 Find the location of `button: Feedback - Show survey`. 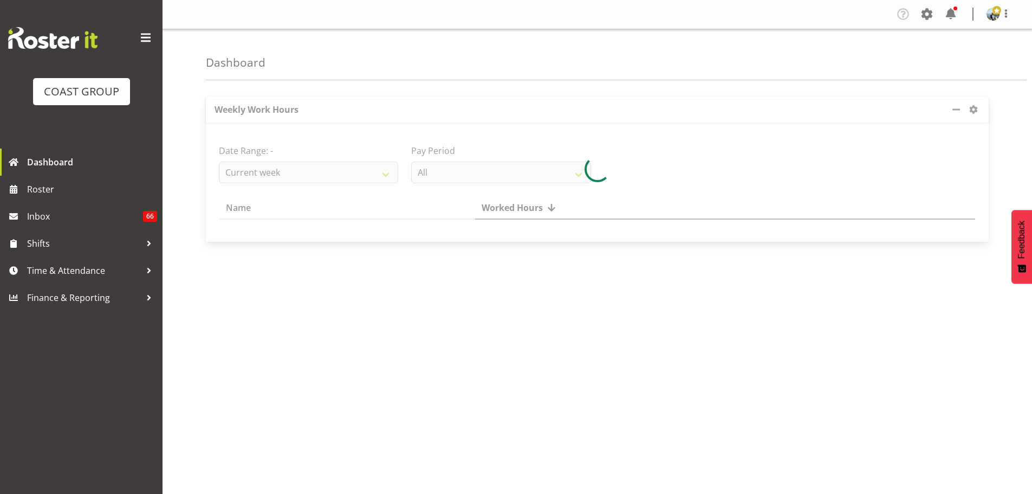

button: Feedback - Show survey is located at coordinates (1022, 247).